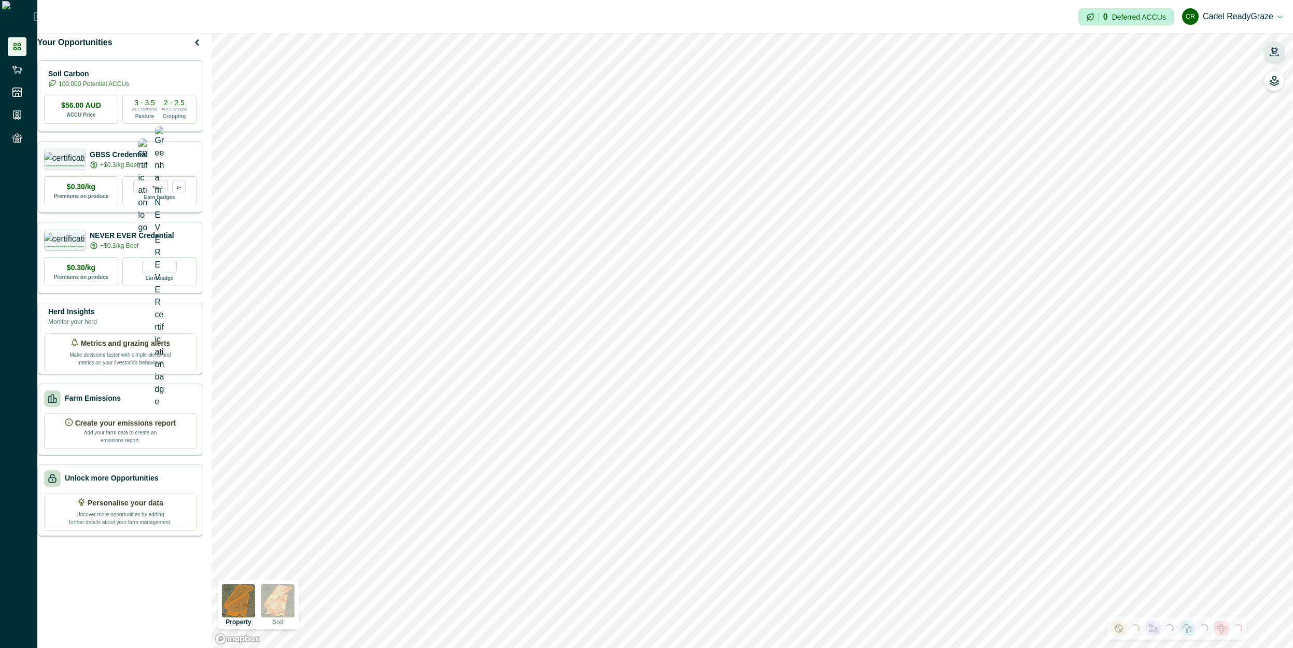 This screenshot has width=1293, height=648. What do you see at coordinates (132, 235) in the screenshot?
I see `p: NEVER EVER Credential` at bounding box center [132, 235].